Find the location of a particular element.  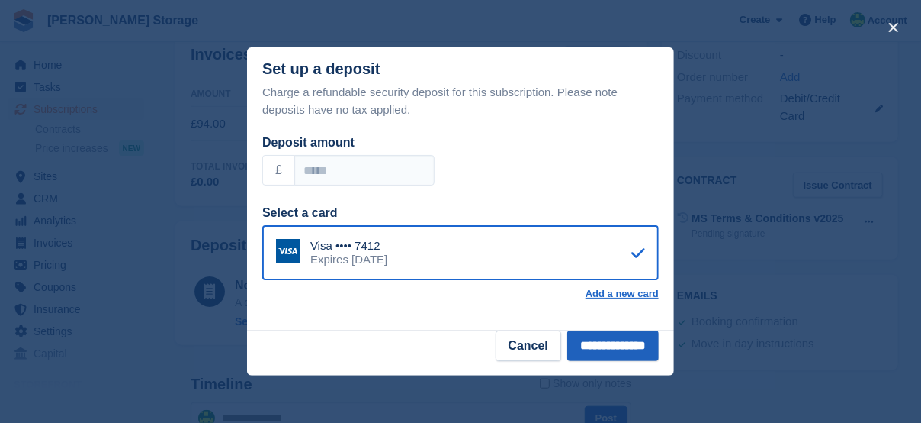

p: Charge a refundable security deposit for this subscription. Please note deposits have no tax appl... is located at coordinates (461, 101).